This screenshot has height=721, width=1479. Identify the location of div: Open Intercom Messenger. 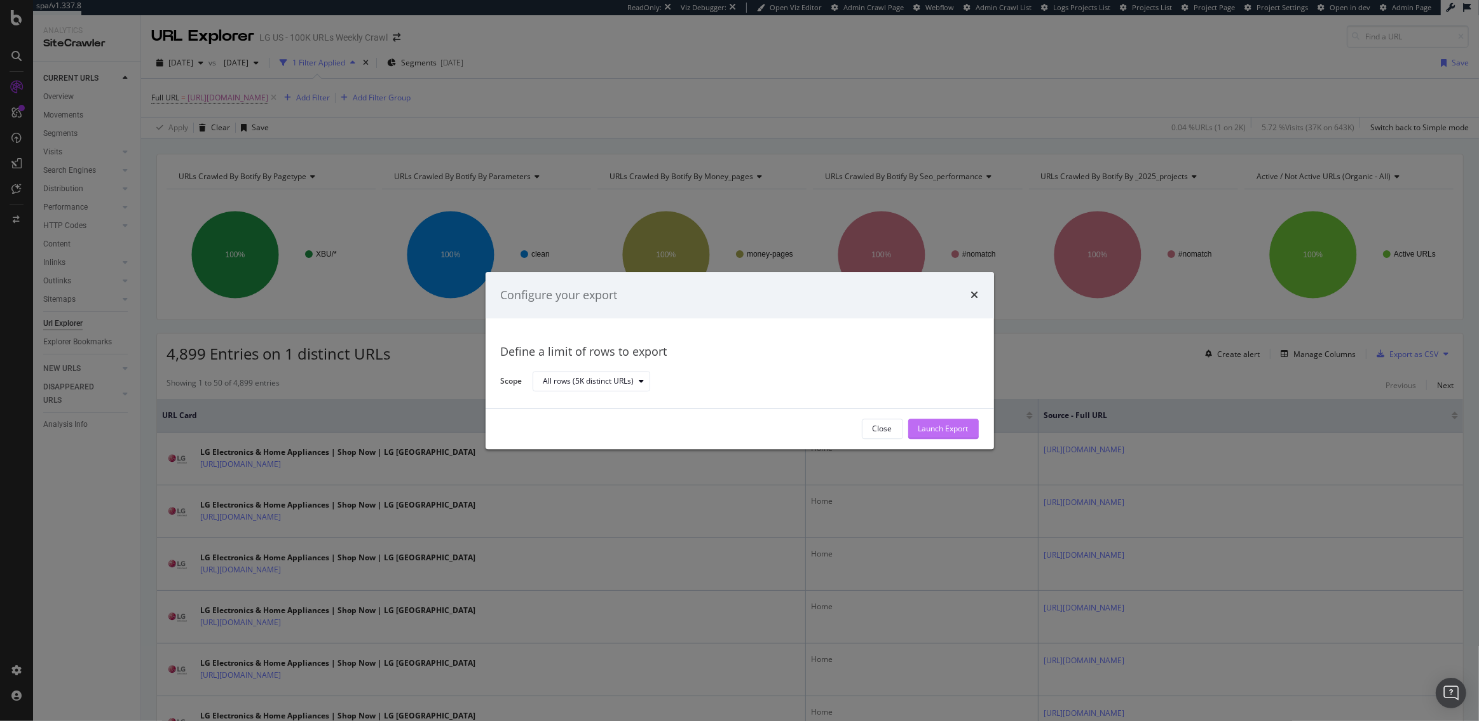
(1451, 693).